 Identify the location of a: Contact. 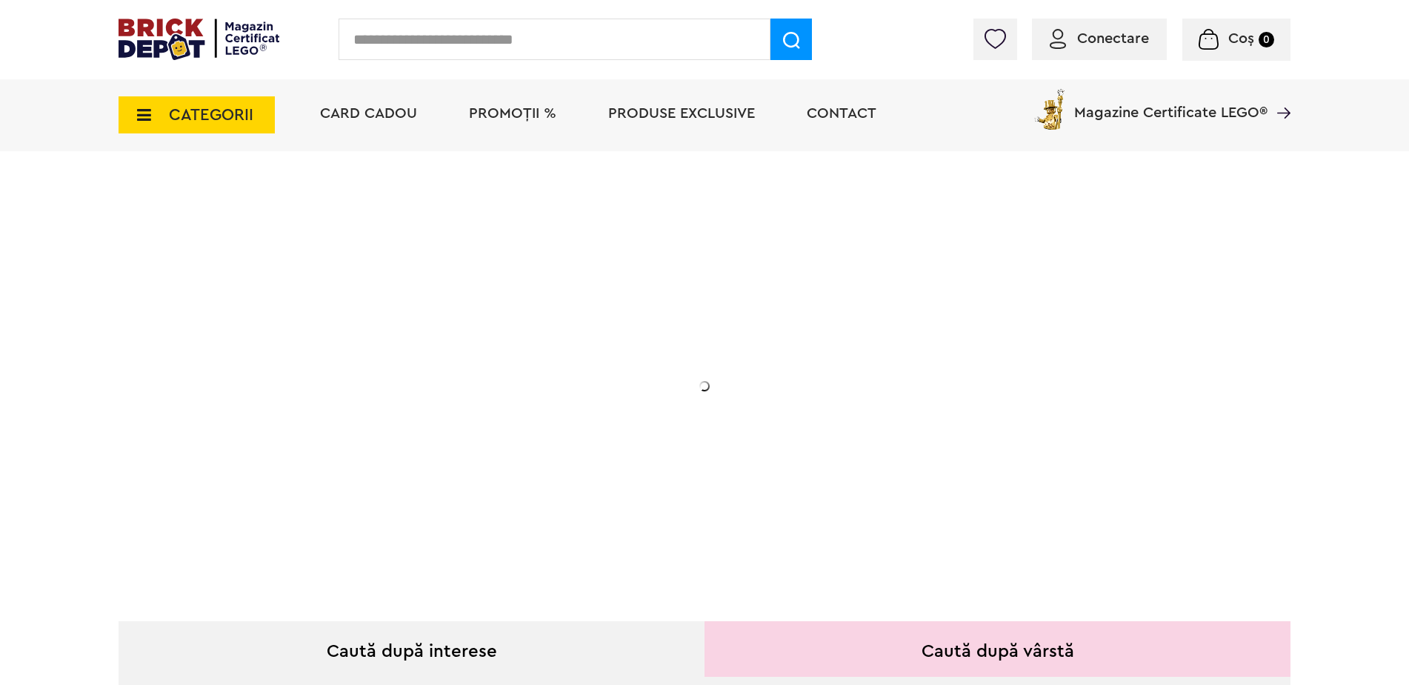
(842, 113).